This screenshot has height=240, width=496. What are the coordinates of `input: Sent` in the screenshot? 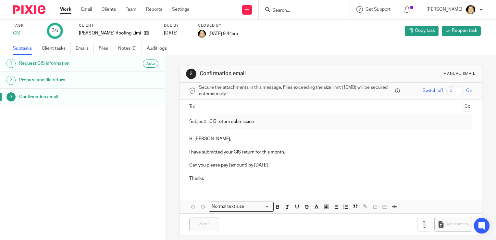 It's located at (204, 224).